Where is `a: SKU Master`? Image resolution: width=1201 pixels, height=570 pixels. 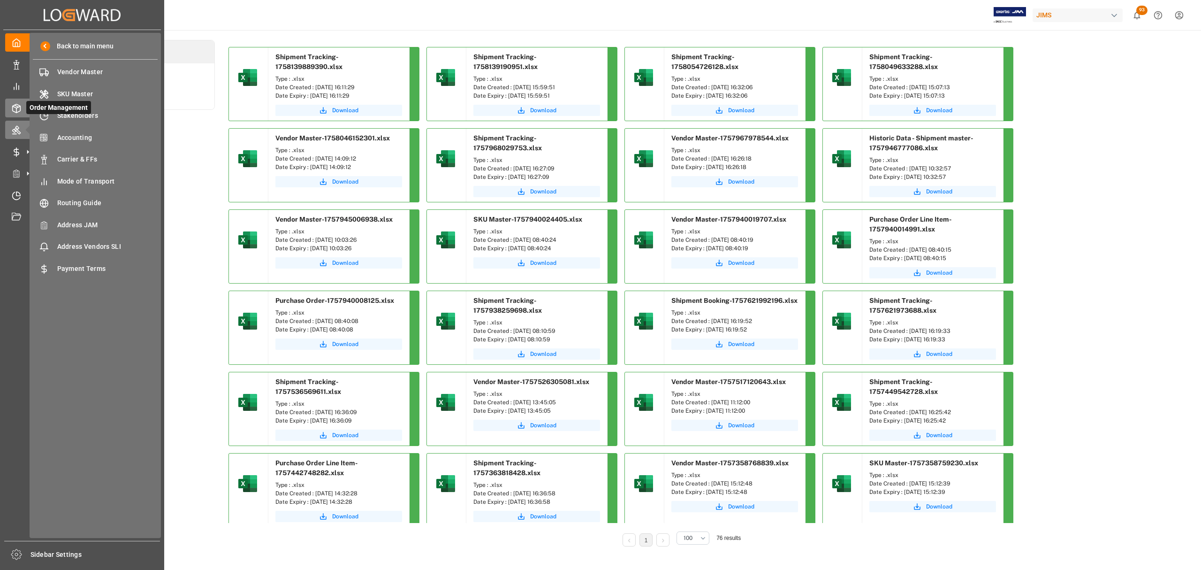
a: SKU Master is located at coordinates (95, 93).